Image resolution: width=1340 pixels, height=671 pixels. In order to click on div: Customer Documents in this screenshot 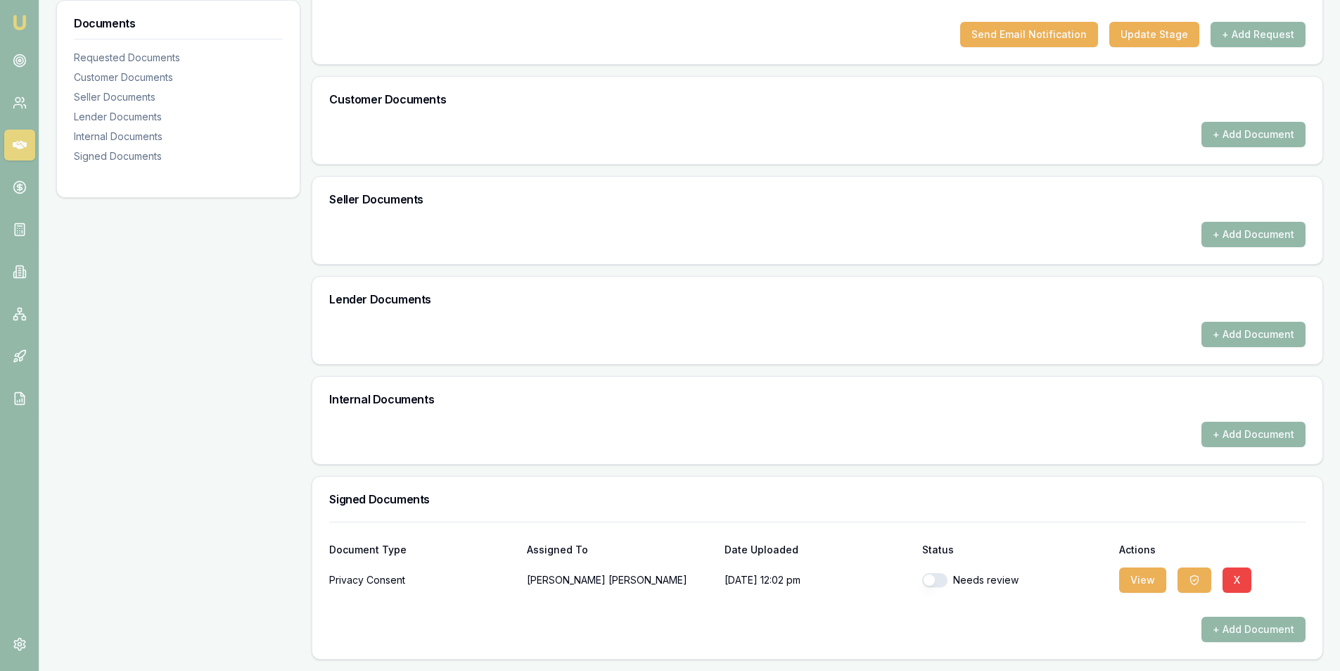, I will do `click(178, 77)`.